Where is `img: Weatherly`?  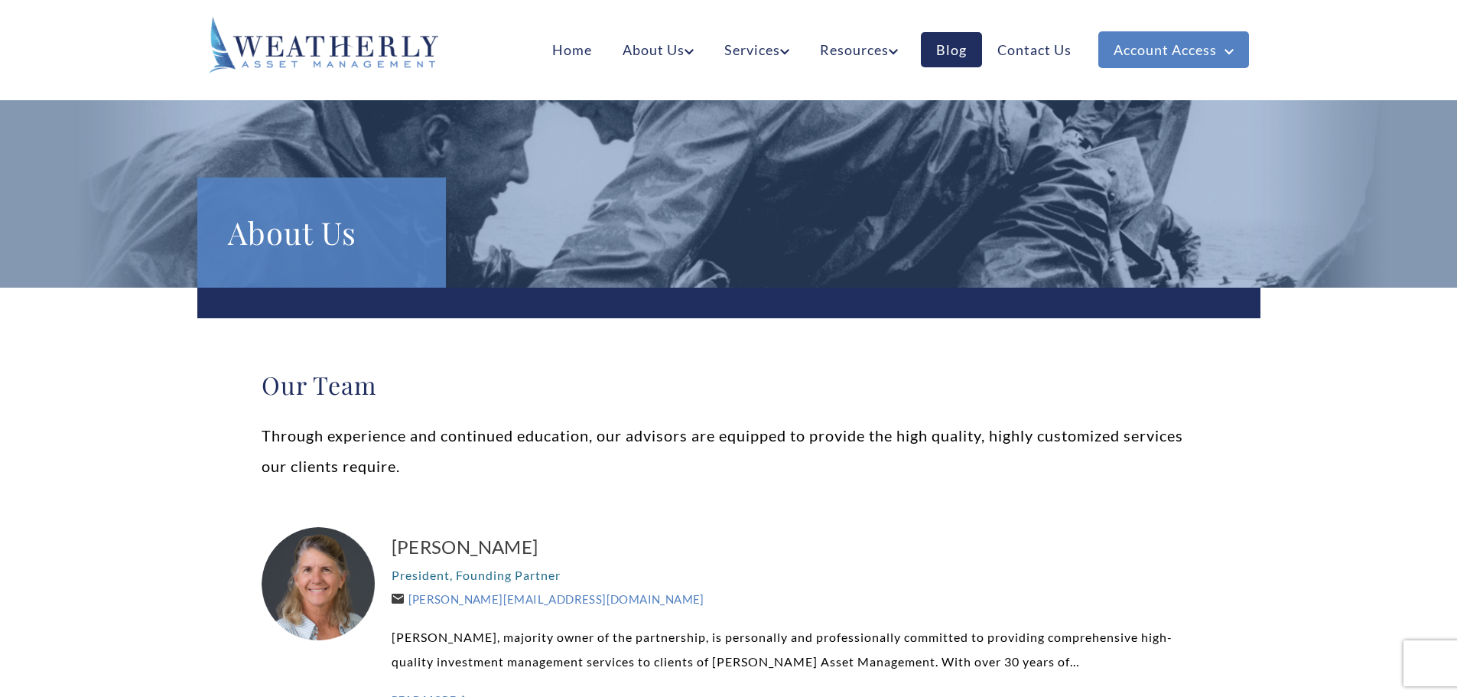 img: Weatherly is located at coordinates (323, 45).